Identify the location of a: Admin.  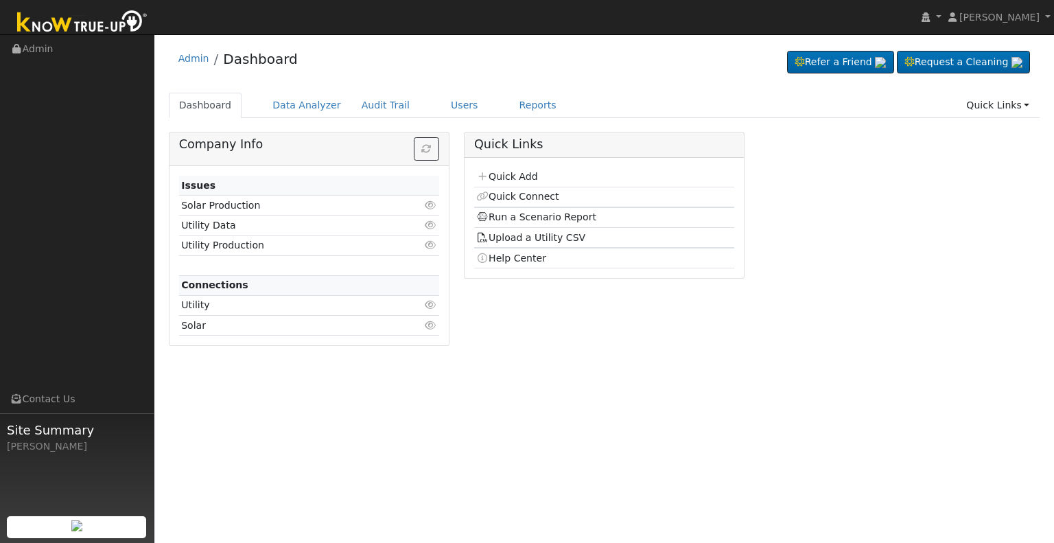
(194, 58).